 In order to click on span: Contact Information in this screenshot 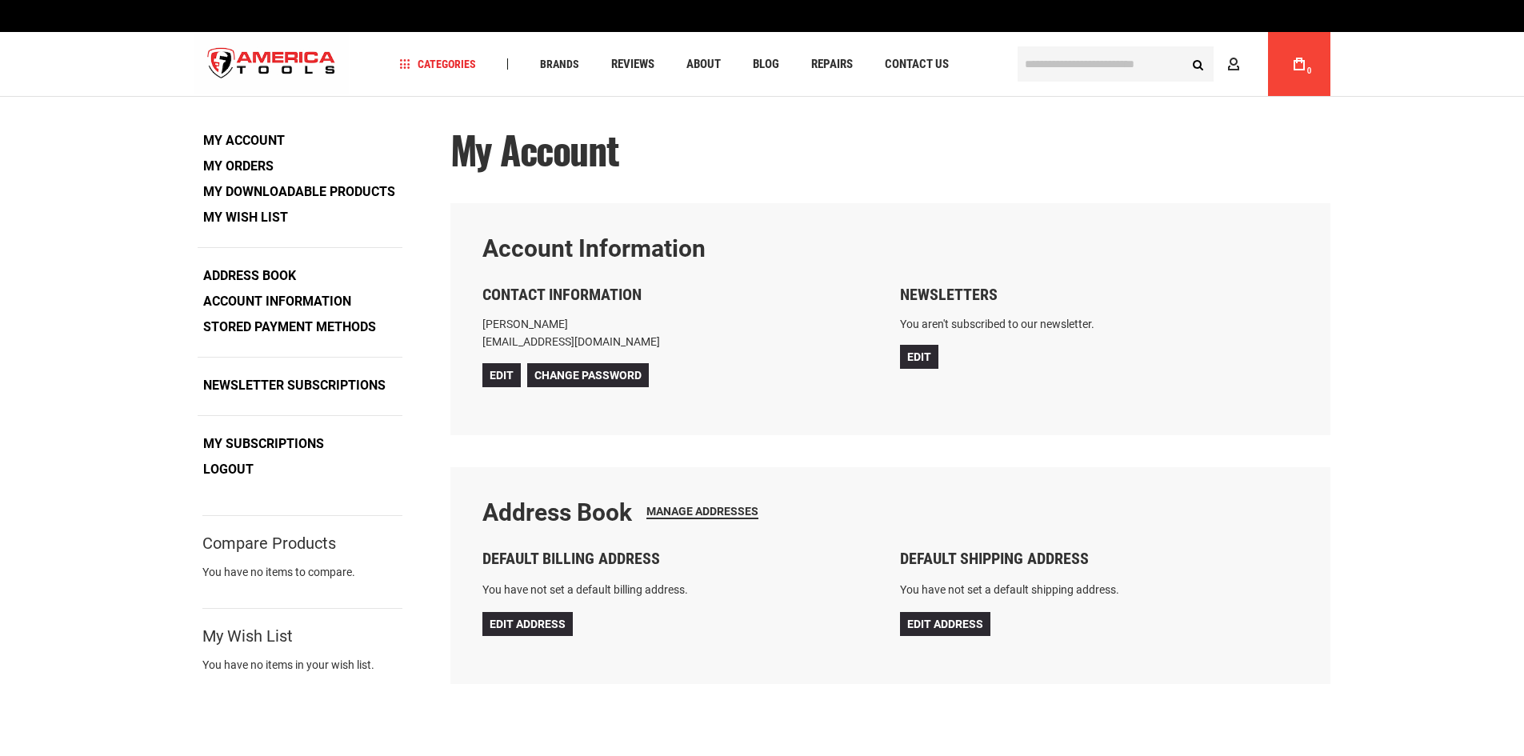, I will do `click(561, 294)`.